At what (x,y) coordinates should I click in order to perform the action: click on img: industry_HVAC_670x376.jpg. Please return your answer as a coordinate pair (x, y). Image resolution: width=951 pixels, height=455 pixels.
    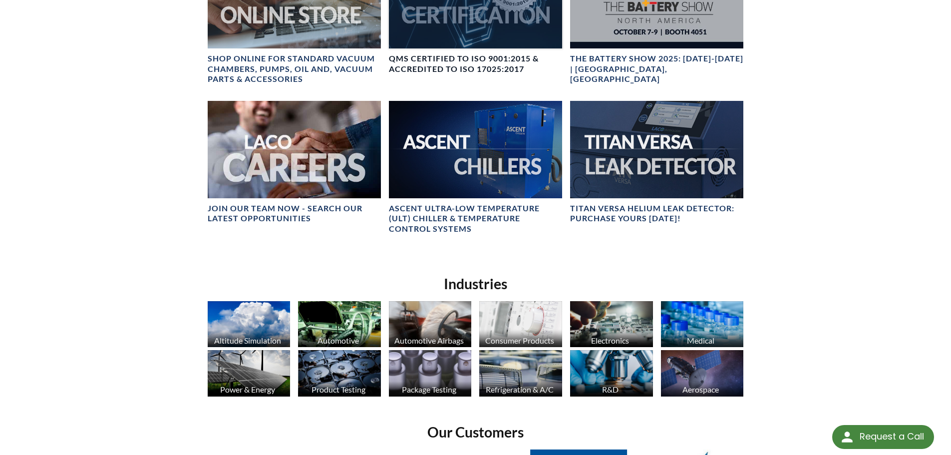
    Looking at the image, I should click on (521, 373).